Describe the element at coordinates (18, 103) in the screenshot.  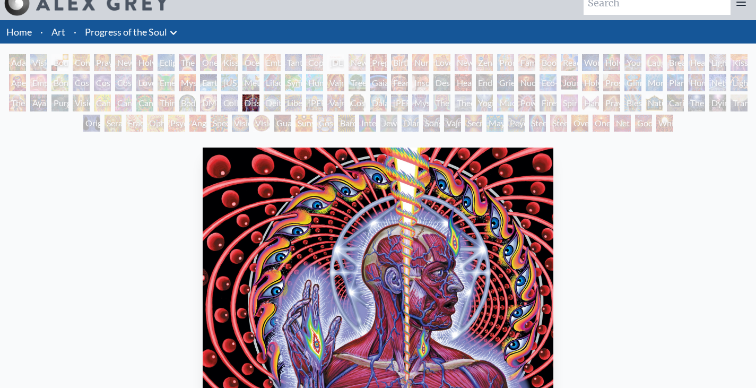
I see `div: The Shulgins and their Alchemical Angels` at that location.